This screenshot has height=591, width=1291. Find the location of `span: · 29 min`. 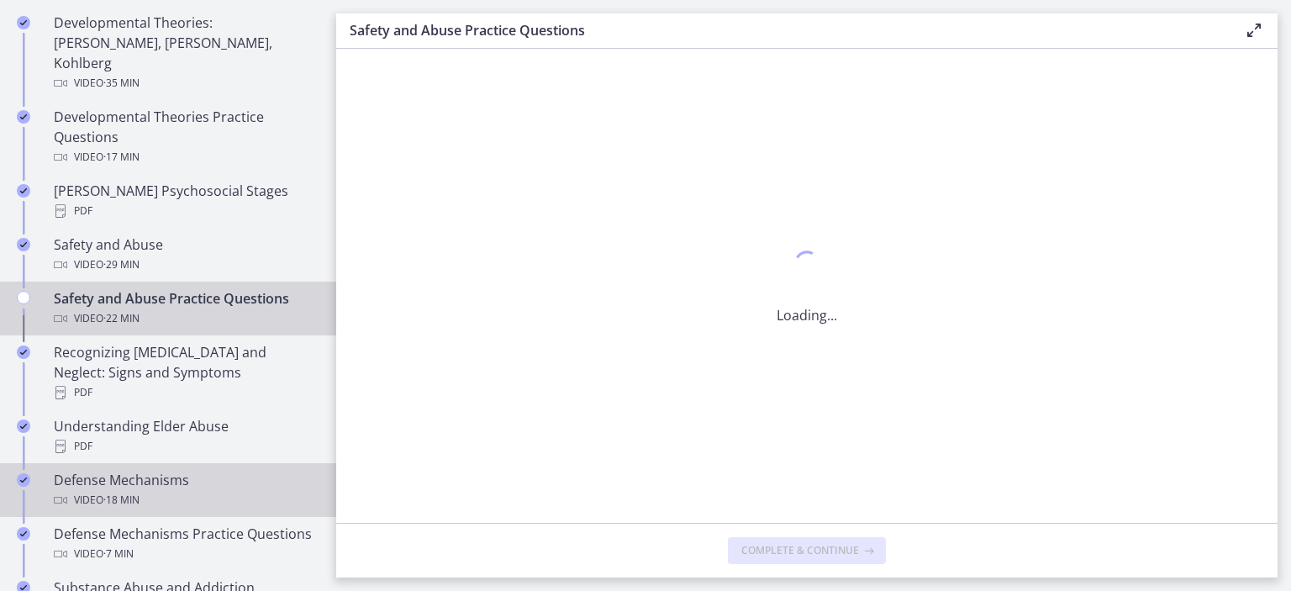

span: · 29 min is located at coordinates (121, 265).